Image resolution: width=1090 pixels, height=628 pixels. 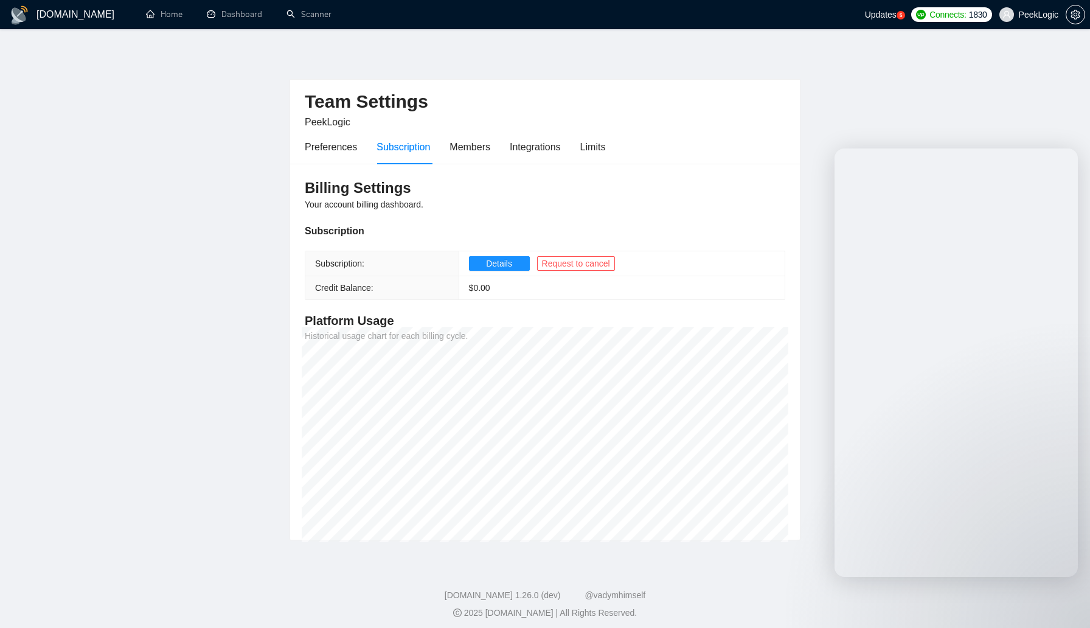 What do you see at coordinates (19, 15) in the screenshot?
I see `img: logo` at bounding box center [19, 15].